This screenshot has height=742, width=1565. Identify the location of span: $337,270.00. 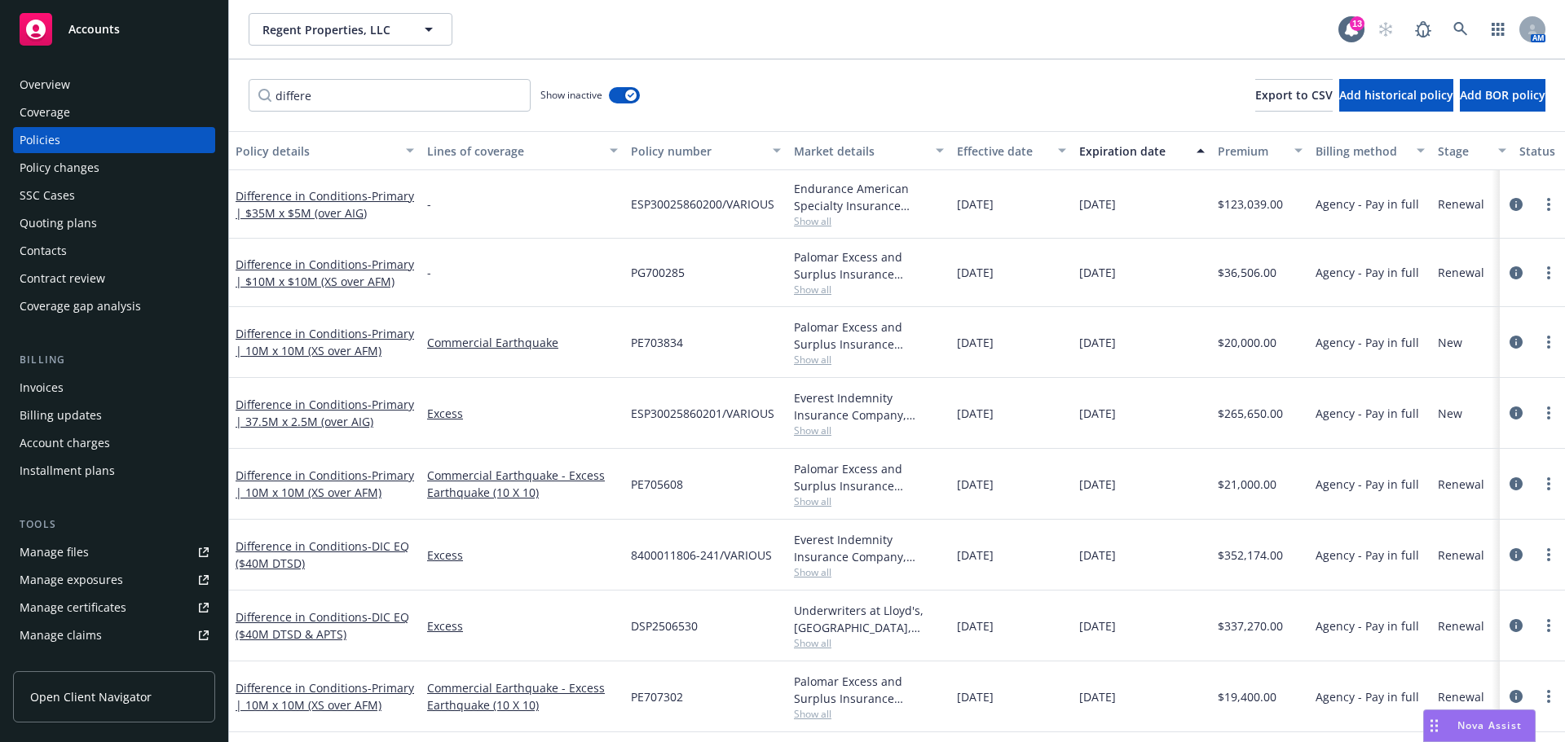
(1250, 626).